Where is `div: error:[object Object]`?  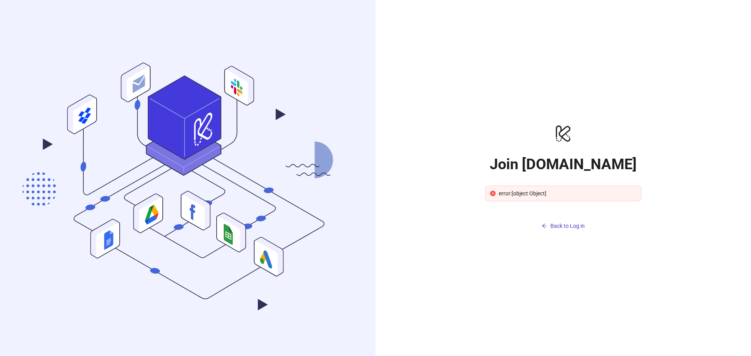
div: error:[object Object] is located at coordinates (568, 194).